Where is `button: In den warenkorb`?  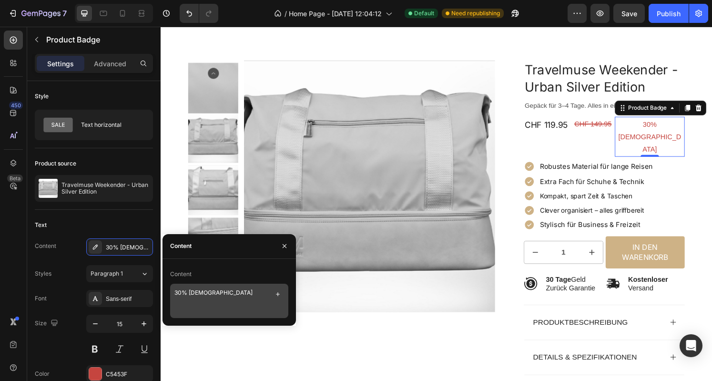
button: In den warenkorb is located at coordinates (502, 234).